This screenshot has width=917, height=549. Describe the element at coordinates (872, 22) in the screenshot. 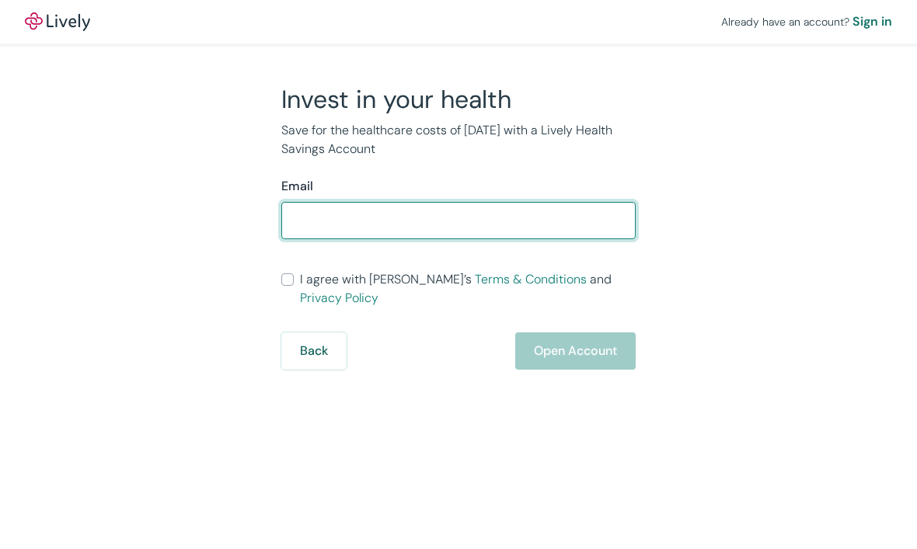

I see `div: Sign in` at that location.